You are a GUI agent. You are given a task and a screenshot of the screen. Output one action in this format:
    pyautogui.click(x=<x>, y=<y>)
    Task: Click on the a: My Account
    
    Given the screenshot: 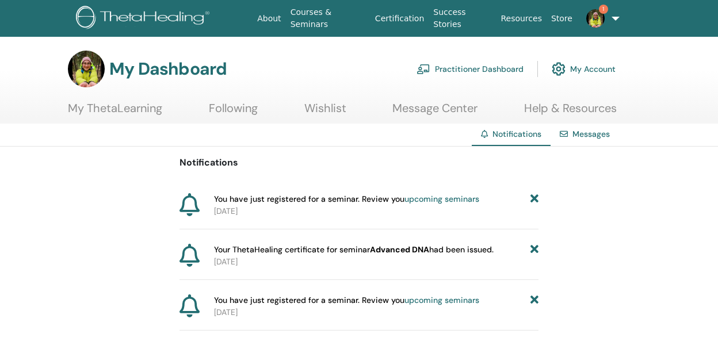 What is the action you would take?
    pyautogui.click(x=583, y=69)
    